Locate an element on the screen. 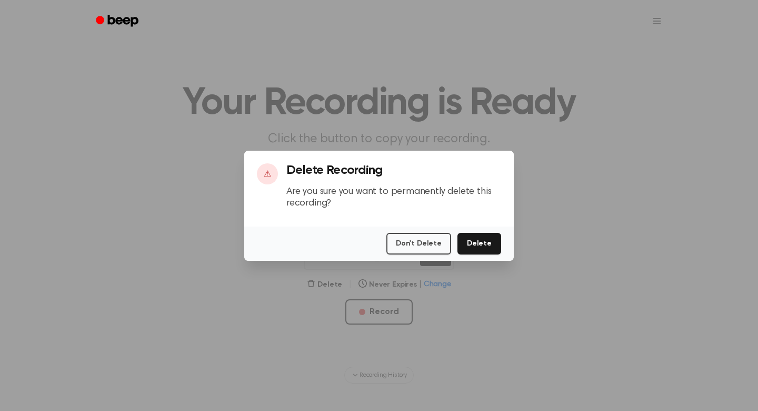 This screenshot has width=758, height=411. button: Don't Delete is located at coordinates (419, 243).